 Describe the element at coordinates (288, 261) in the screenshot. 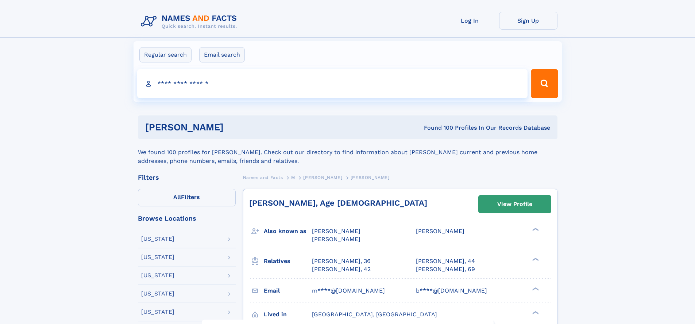

I see `h3: Relatives` at that location.